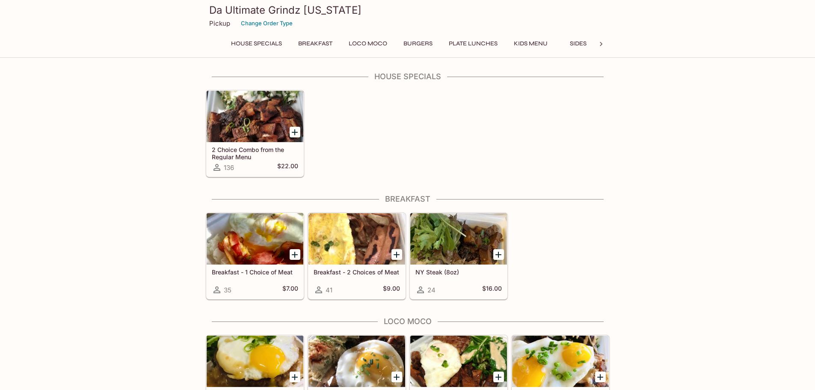 Image resolution: width=815 pixels, height=390 pixels. Describe the element at coordinates (255, 116) in the screenshot. I see `div: 2 Choice Combo from the Regular Menu` at that location.